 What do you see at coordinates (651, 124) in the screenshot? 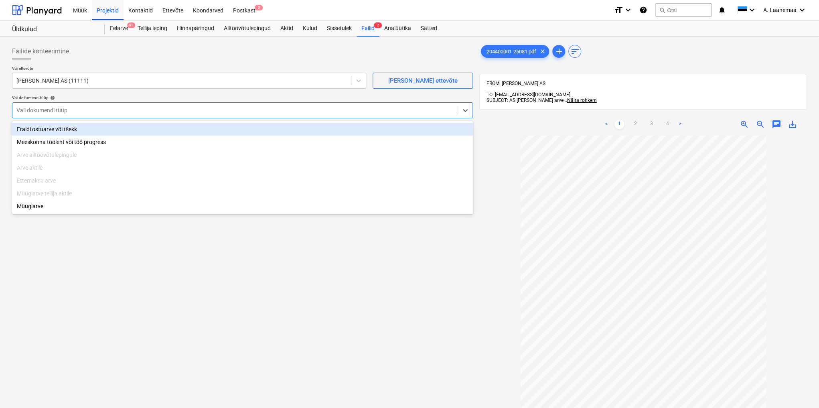
I see `a: Page 3` at bounding box center [651, 124].